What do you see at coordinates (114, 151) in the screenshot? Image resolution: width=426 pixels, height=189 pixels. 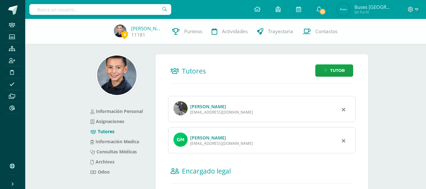 I see `a: Consultas Médicas` at bounding box center [114, 151].